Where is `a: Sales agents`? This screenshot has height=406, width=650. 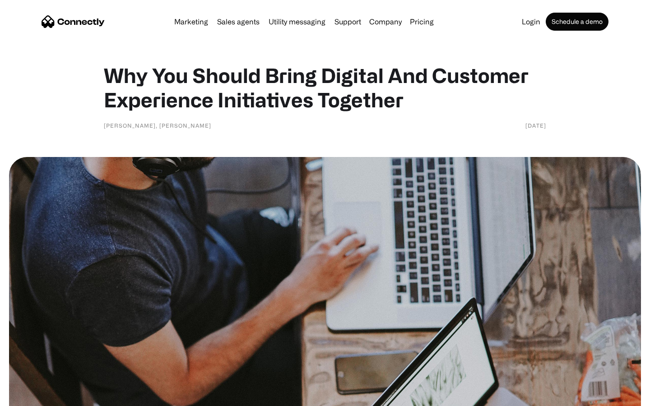 a: Sales agents is located at coordinates (238, 22).